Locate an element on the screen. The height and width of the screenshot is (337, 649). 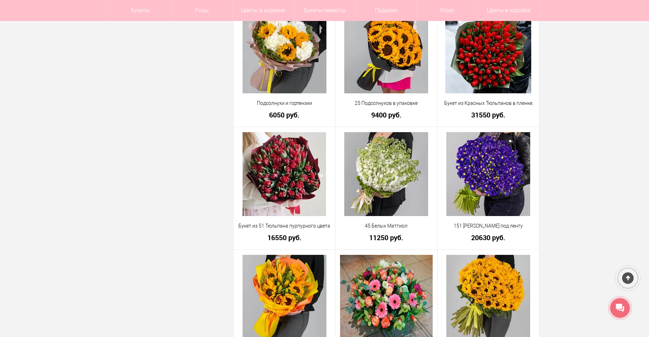
img: Букет из Красных Тюльпанов в пленке 101 шт is located at coordinates (488, 51).